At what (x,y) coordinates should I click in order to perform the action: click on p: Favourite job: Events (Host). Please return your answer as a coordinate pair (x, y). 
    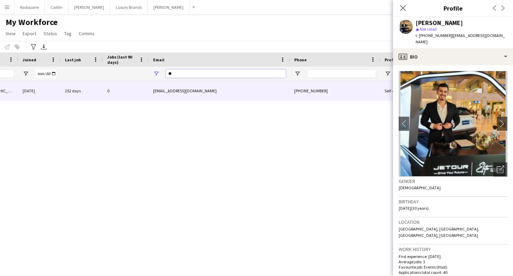
    Looking at the image, I should click on (453, 267).